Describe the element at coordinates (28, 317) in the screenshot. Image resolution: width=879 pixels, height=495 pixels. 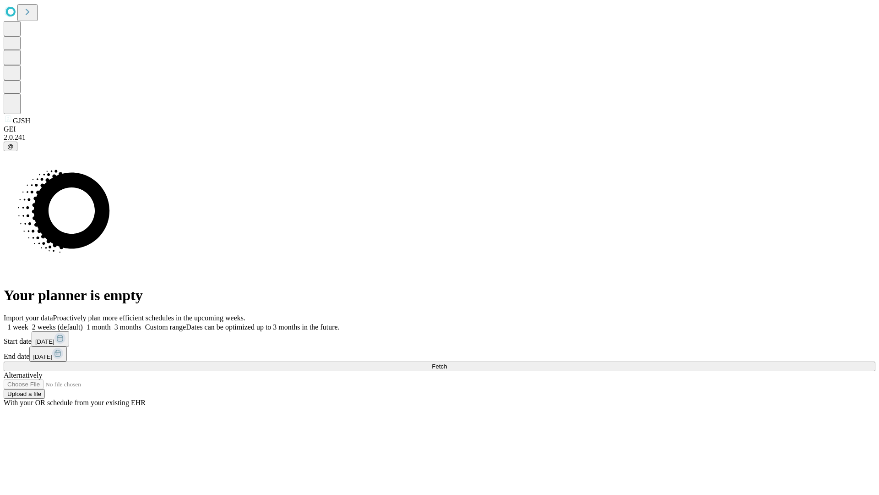
I see `span: Import your data` at that location.